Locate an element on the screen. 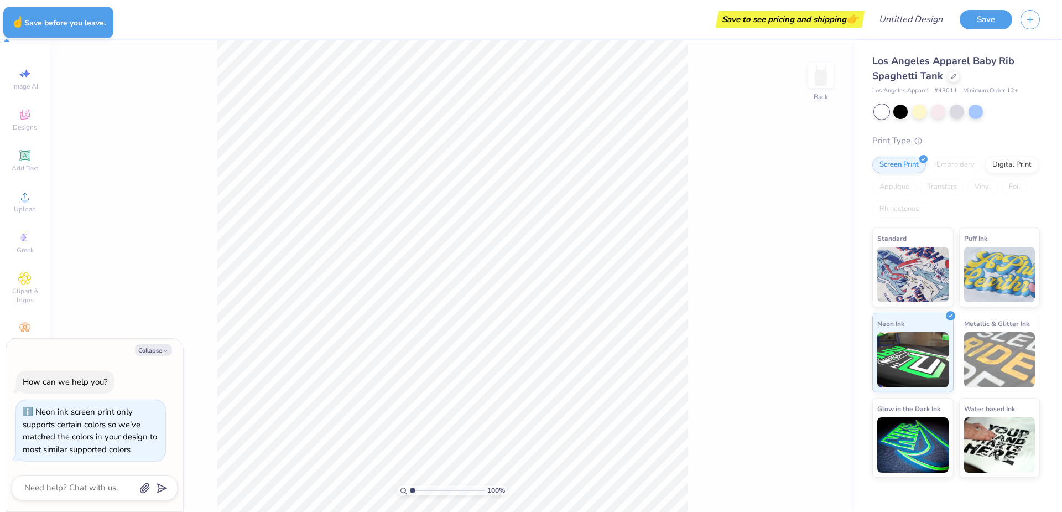 The image size is (1062, 512). span: Add Text is located at coordinates (25, 168).